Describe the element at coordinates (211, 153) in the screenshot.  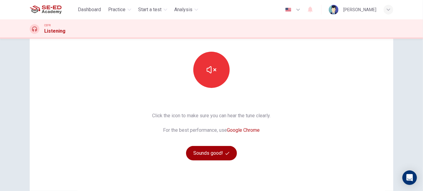
I see `button: Sounds good!` at that location.